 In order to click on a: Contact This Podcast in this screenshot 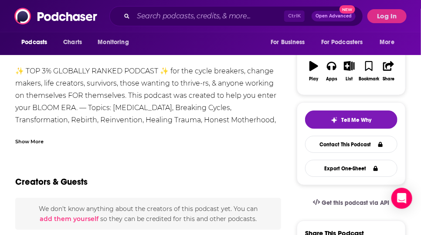, I will do `click(351, 144)`.